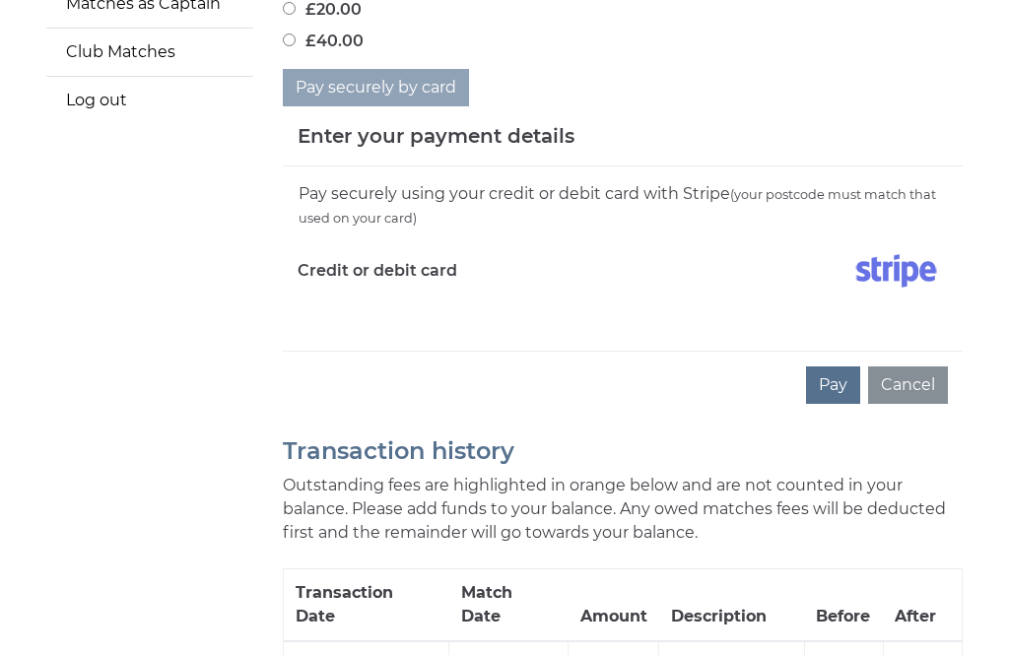 Image resolution: width=1009 pixels, height=655 pixels. What do you see at coordinates (623, 206) in the screenshot?
I see `div: Pay securely using your credit or debit card with Stripe` at bounding box center [623, 206].